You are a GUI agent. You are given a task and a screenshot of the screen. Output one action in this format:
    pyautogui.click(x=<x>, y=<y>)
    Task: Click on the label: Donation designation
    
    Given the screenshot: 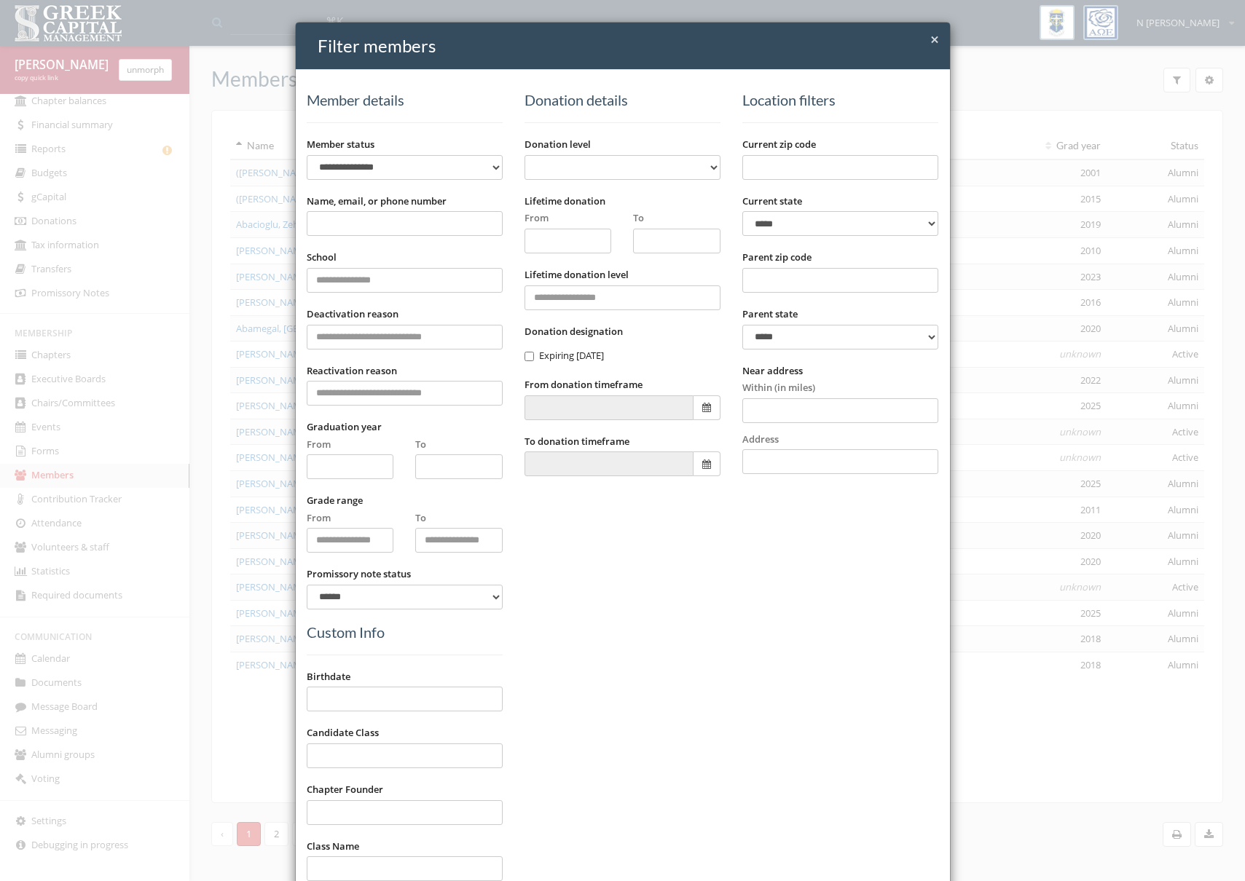 What is the action you would take?
    pyautogui.click(x=573, y=331)
    